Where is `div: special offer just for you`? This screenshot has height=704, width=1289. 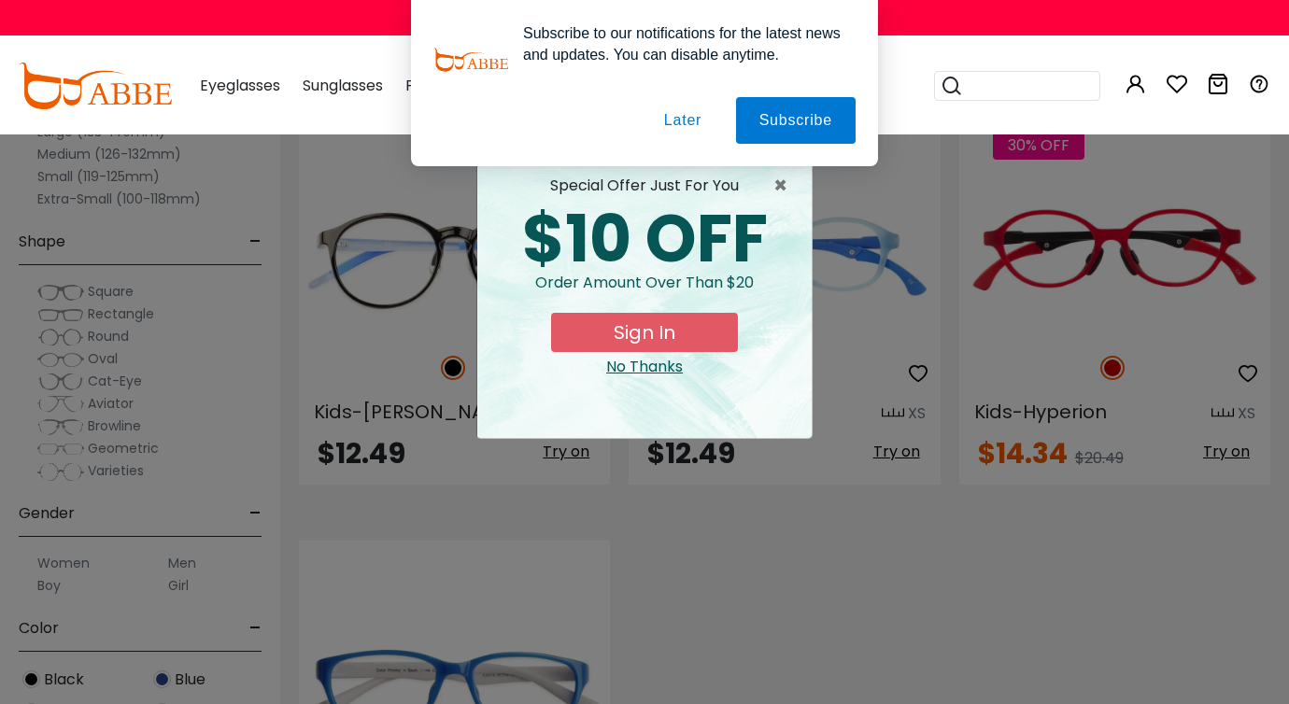
div: special offer just for you is located at coordinates (645, 186).